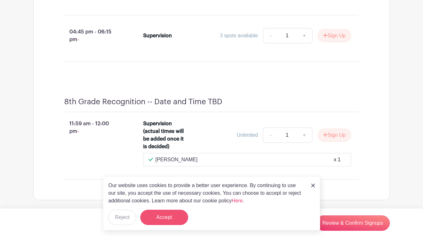  Describe the element at coordinates (313, 186) in the screenshot. I see `img: close_button-5f87c8562297e5c2d7936805f587ecaba9071eb48480494691a3f1689db116b3.svg` at that location.